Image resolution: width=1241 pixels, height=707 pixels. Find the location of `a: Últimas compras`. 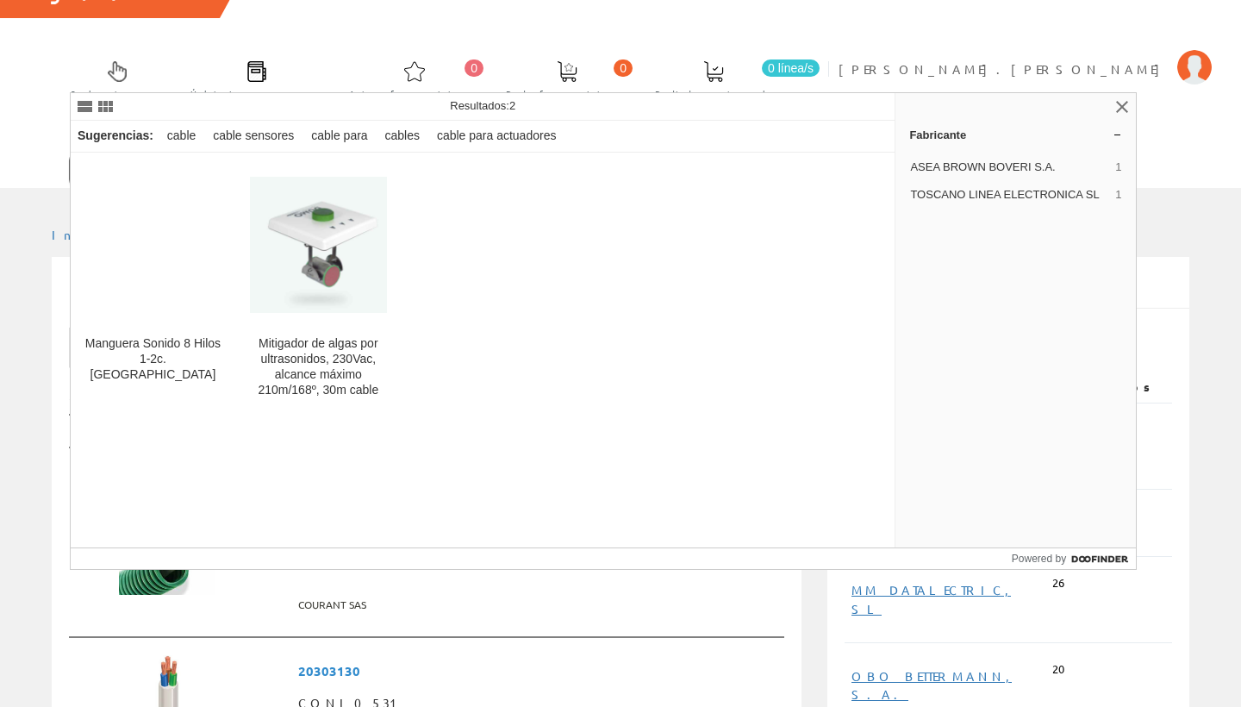

a: Últimas compras is located at coordinates (252, 78).